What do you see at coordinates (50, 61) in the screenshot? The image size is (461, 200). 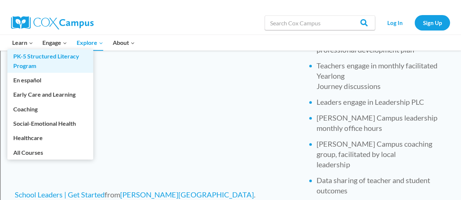 I see `a: PK-5 Structured Literacy Program` at bounding box center [50, 61].